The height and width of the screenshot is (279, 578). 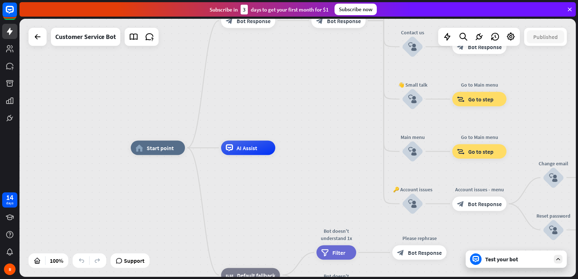 I want to click on div: Customer Service Bot, so click(x=86, y=37).